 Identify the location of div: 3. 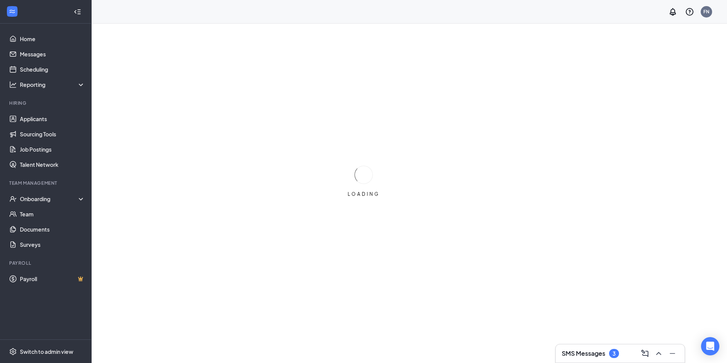
(614, 354).